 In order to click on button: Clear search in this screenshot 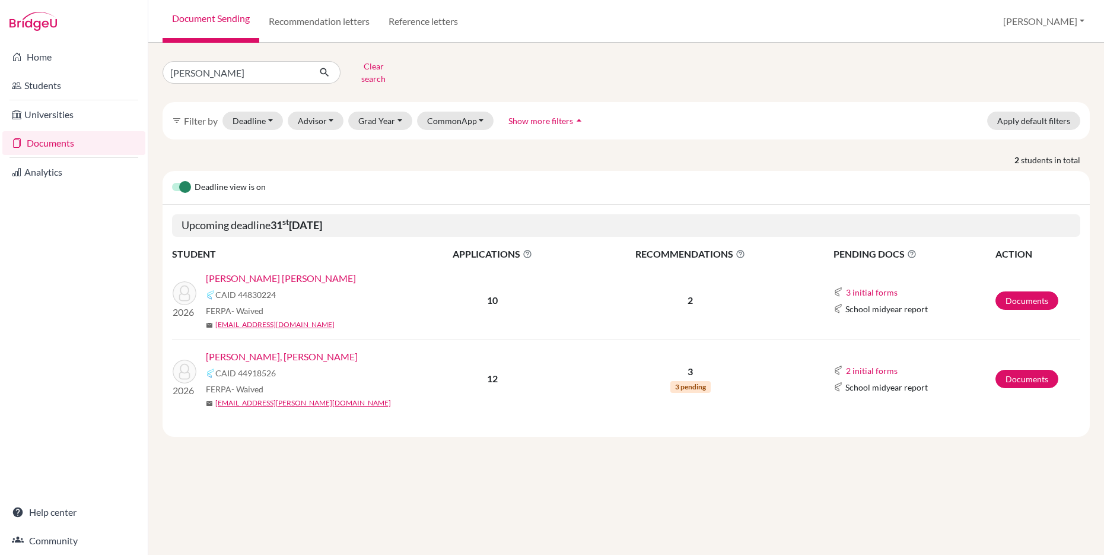, I will do `click(373, 72)`.